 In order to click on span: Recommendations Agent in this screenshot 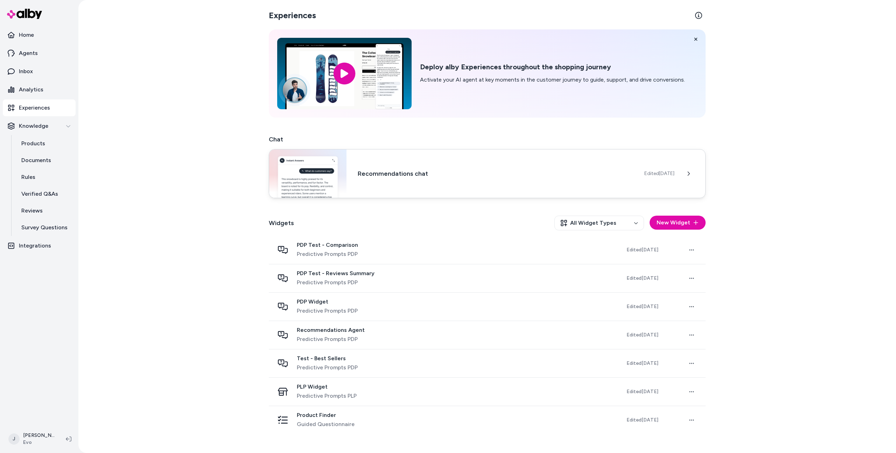, I will do `click(331, 330)`.